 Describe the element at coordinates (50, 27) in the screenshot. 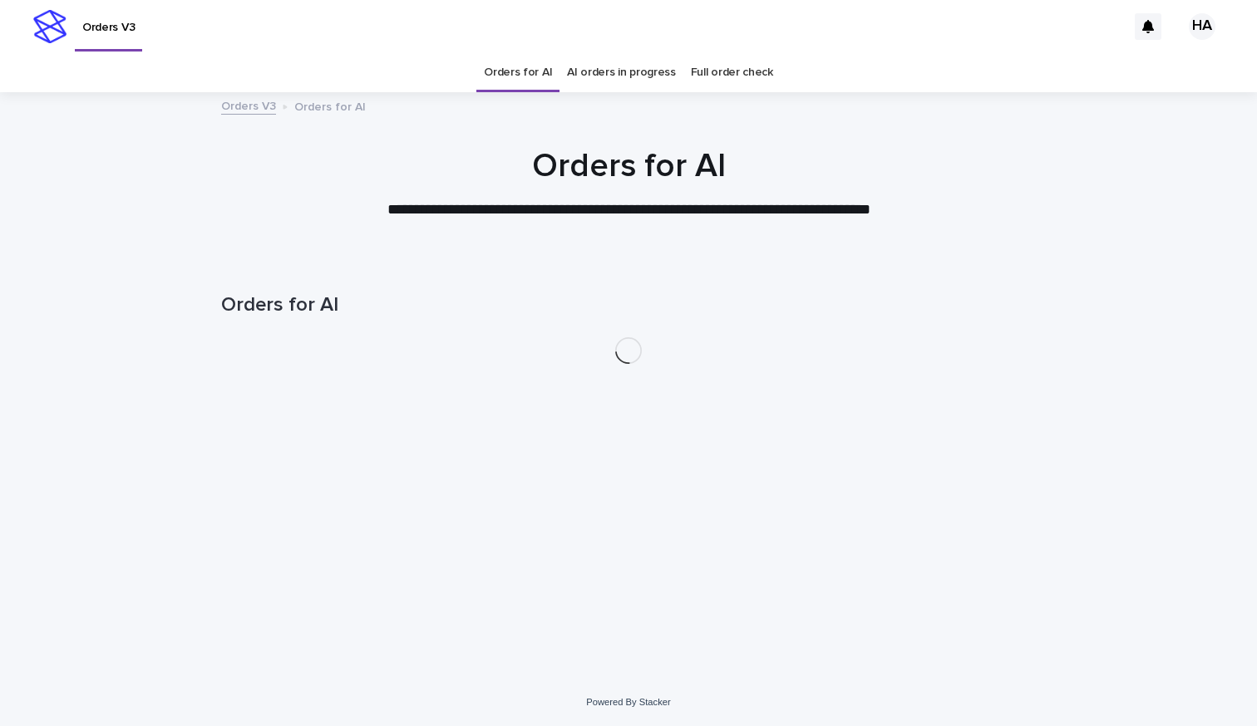

I see `img: stacker-logo-s-only.png` at that location.